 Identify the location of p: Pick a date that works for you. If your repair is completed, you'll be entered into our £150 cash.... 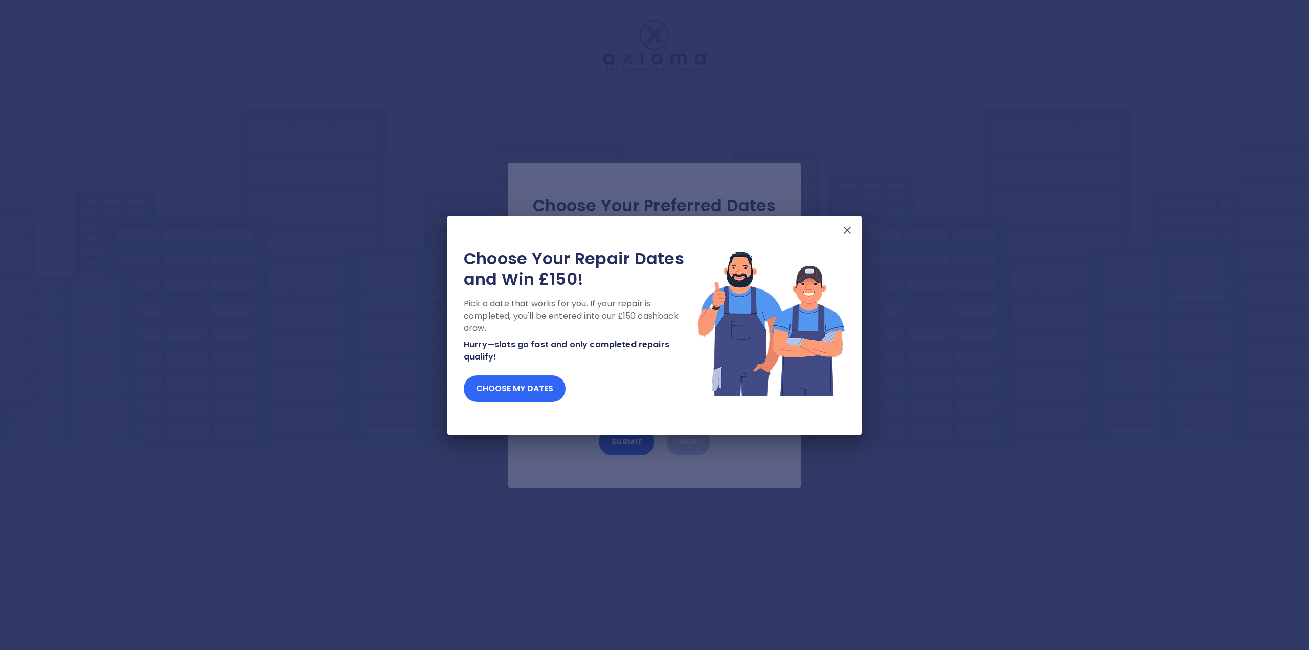
(580, 316).